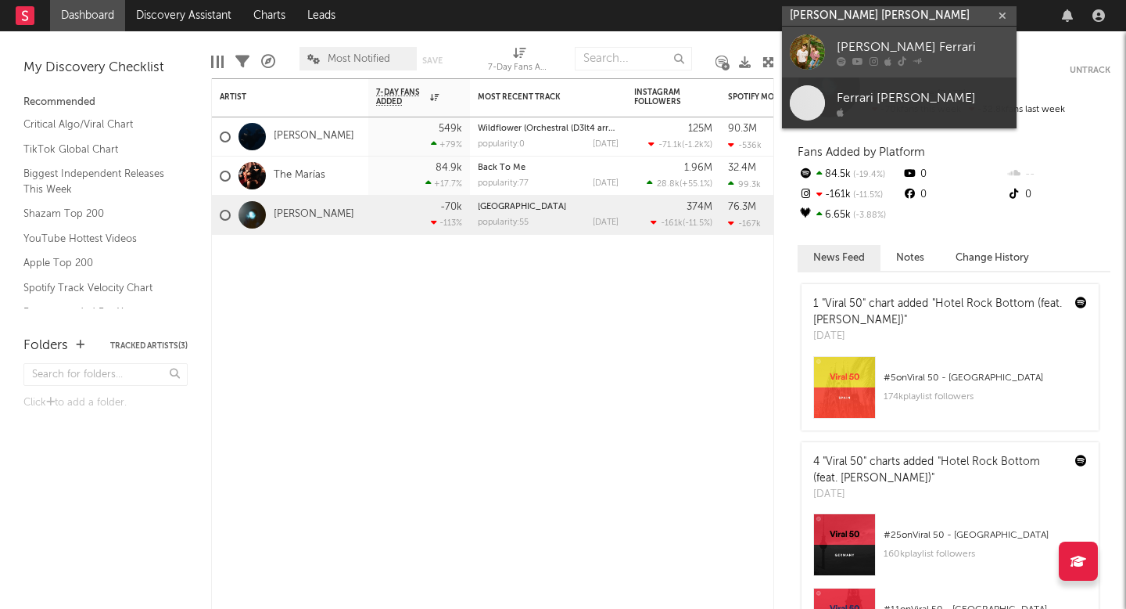 This screenshot has height=609, width=1126. What do you see at coordinates (548, 128) in the screenshot?
I see `div: Wildflower (Orchestral (D3lt4 arrang.)` at bounding box center [548, 128].